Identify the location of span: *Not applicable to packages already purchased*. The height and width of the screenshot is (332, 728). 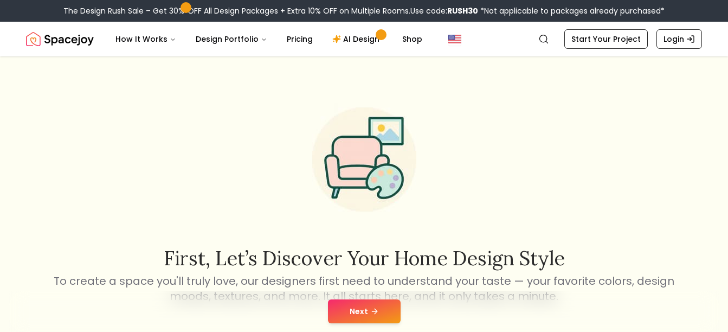
(571, 11).